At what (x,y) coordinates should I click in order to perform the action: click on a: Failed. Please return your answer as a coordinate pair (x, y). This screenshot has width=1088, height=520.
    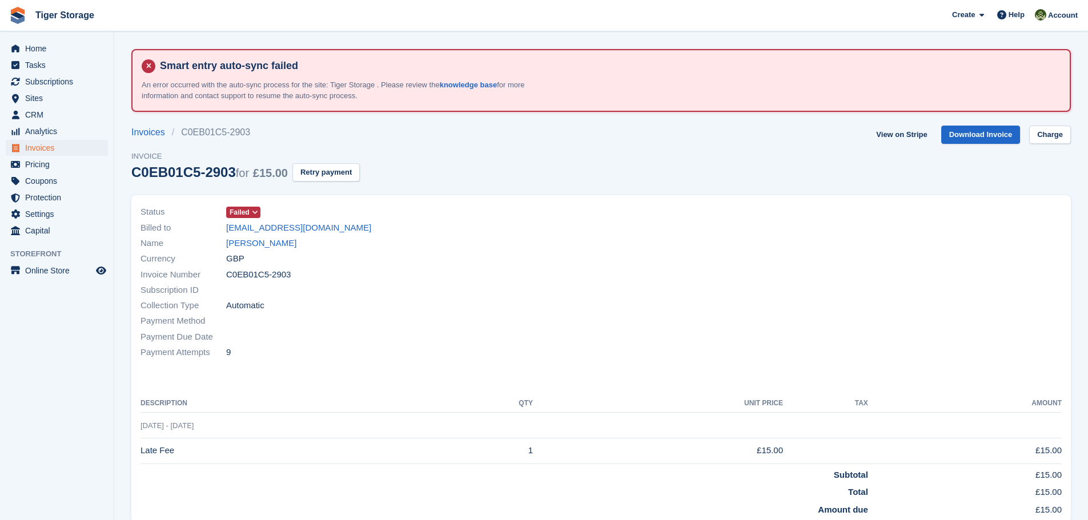
    Looking at the image, I should click on (243, 212).